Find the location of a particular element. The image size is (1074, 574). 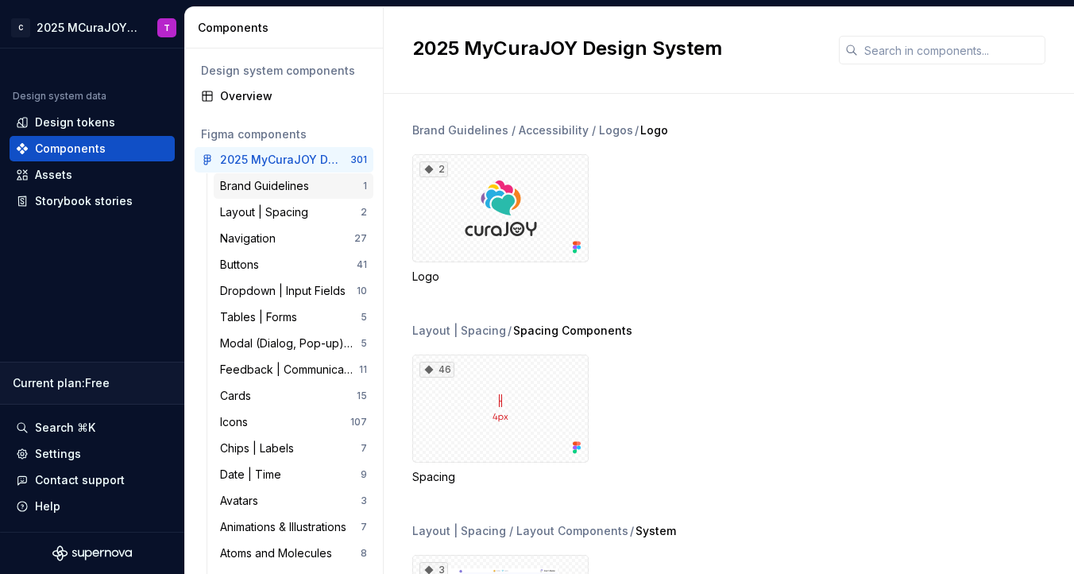

a: Modal (Dialog, Pop-up) | Bottom Sheet5 is located at coordinates (293, 343).